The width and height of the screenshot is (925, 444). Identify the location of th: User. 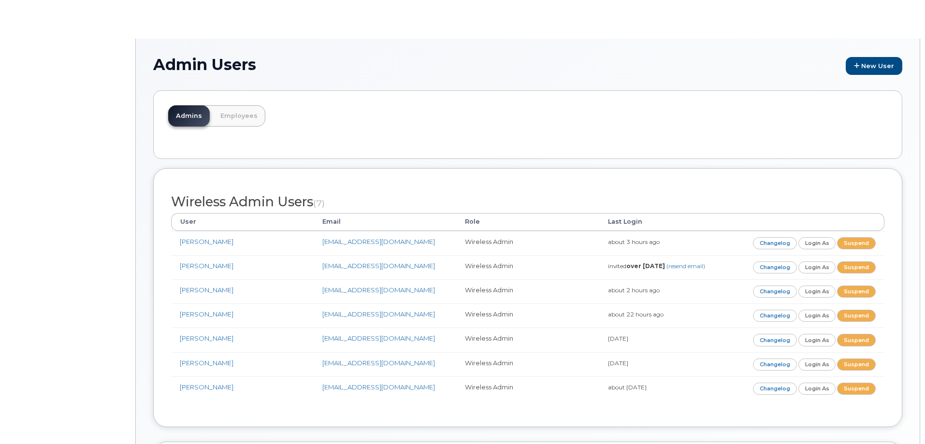
(242, 222).